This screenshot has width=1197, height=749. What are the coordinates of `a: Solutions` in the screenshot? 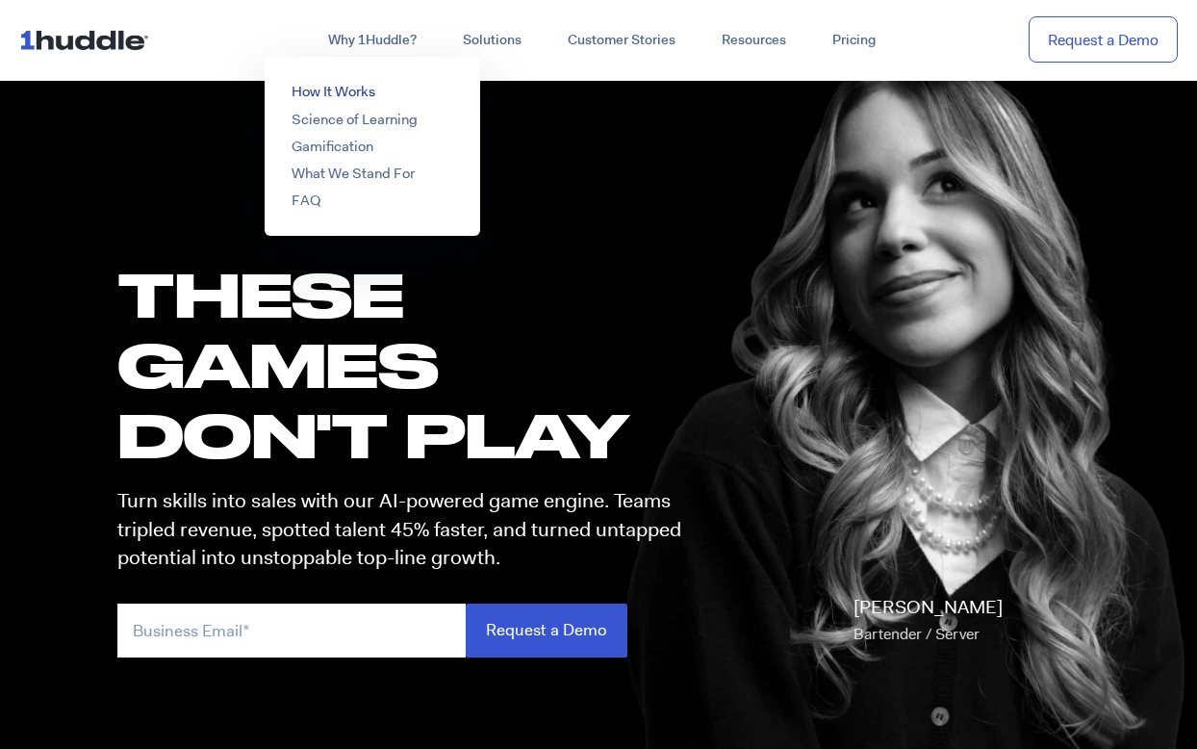 It's located at (492, 40).